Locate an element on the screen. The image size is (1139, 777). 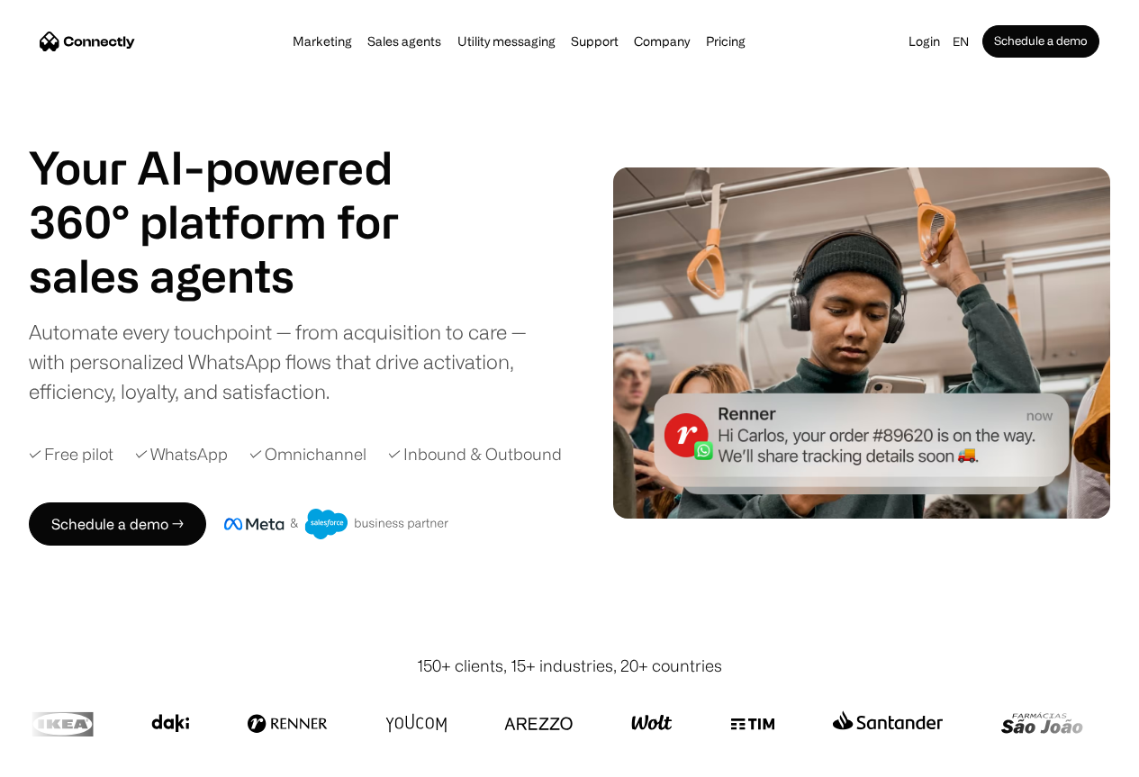
div: Automate every touchpoint — from acquisition to care — with personalized WhatsApp flows that driv... is located at coordinates (295, 361).